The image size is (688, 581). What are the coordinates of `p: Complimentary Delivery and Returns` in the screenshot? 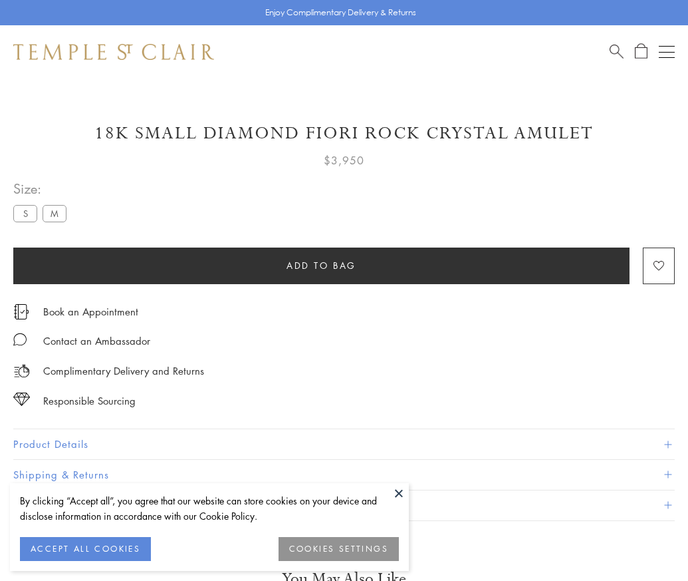 It's located at (124, 370).